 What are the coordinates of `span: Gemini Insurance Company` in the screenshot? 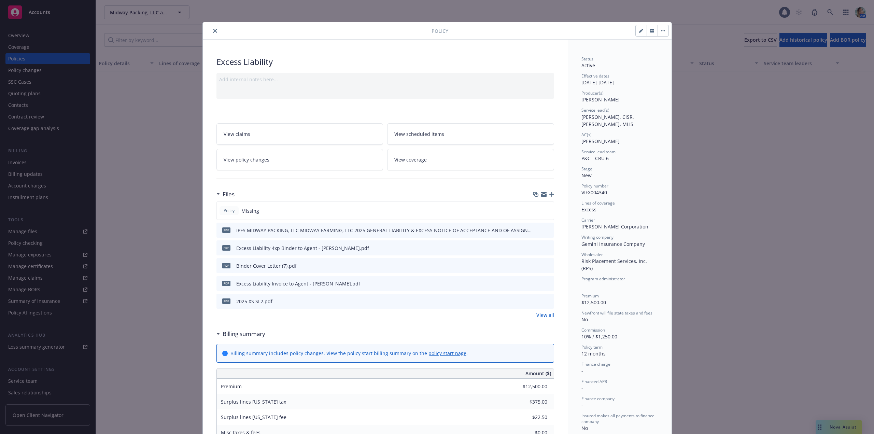 It's located at (613, 244).